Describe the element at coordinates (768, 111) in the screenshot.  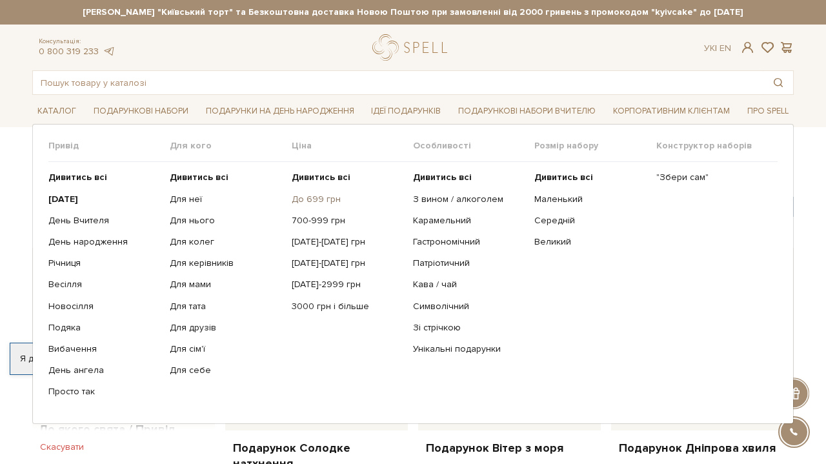
I see `a: Про Spell` at that location.